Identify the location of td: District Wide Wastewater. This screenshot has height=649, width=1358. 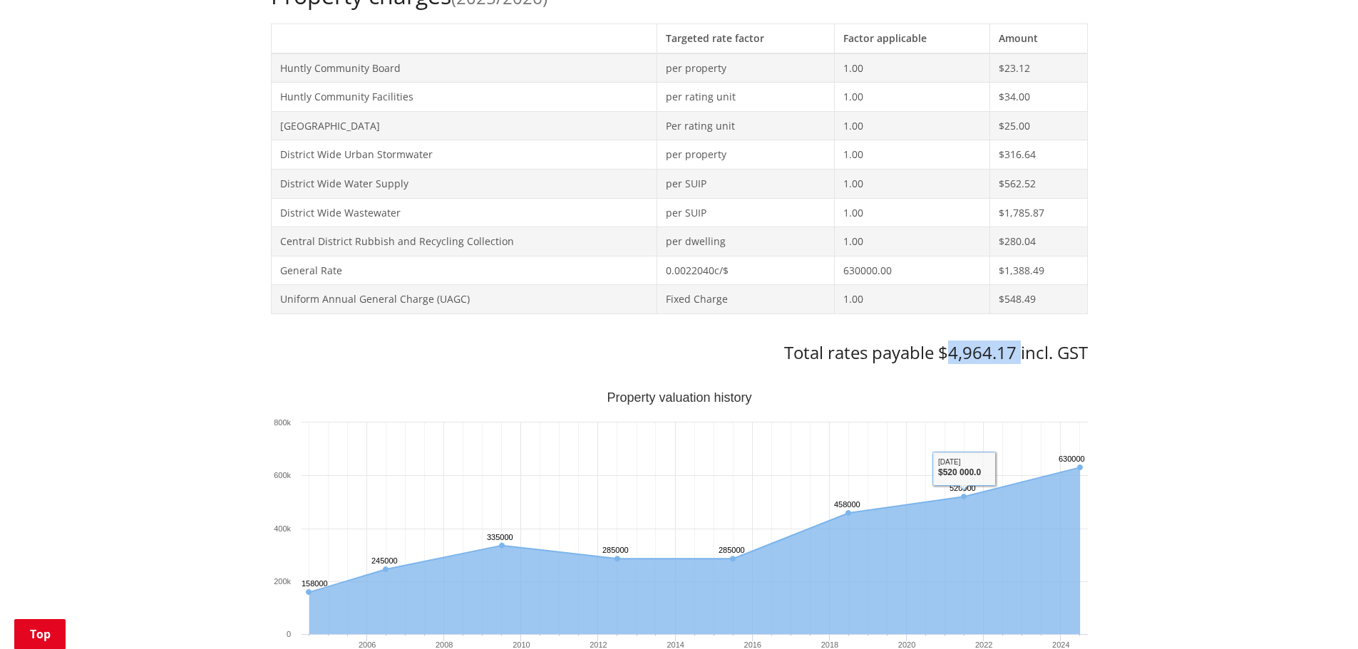
(463, 212).